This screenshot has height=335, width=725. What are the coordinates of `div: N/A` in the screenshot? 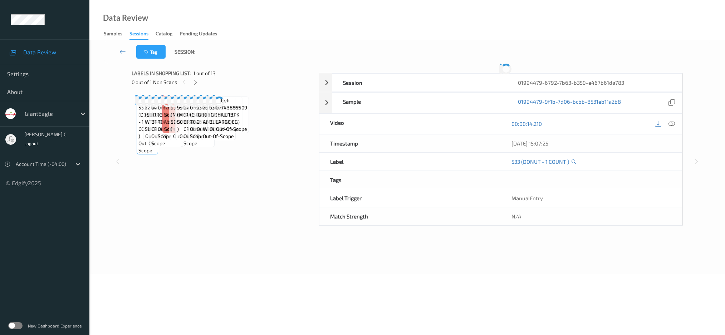 It's located at (591, 216).